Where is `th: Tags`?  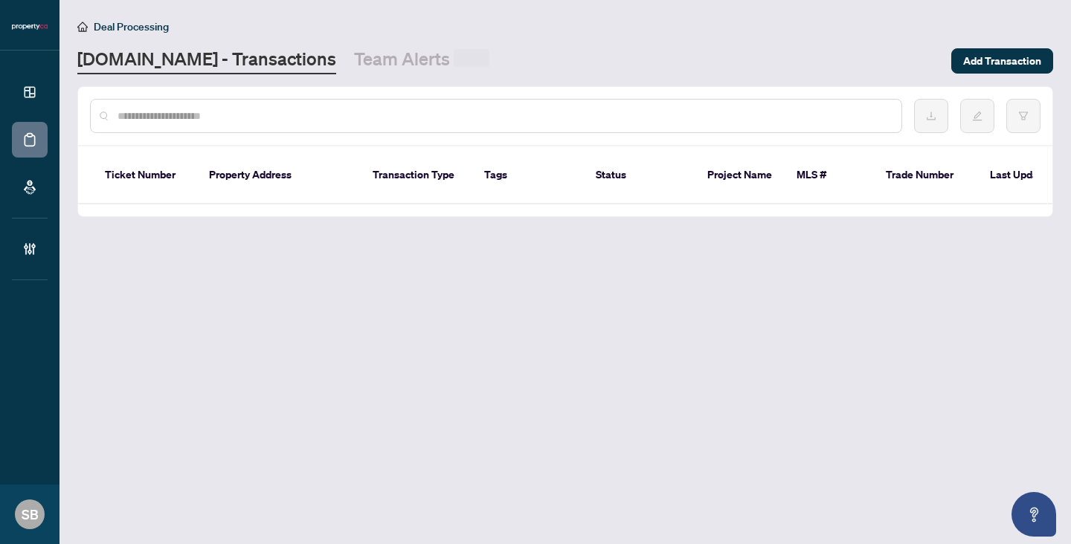
th: Tags is located at coordinates (528, 176).